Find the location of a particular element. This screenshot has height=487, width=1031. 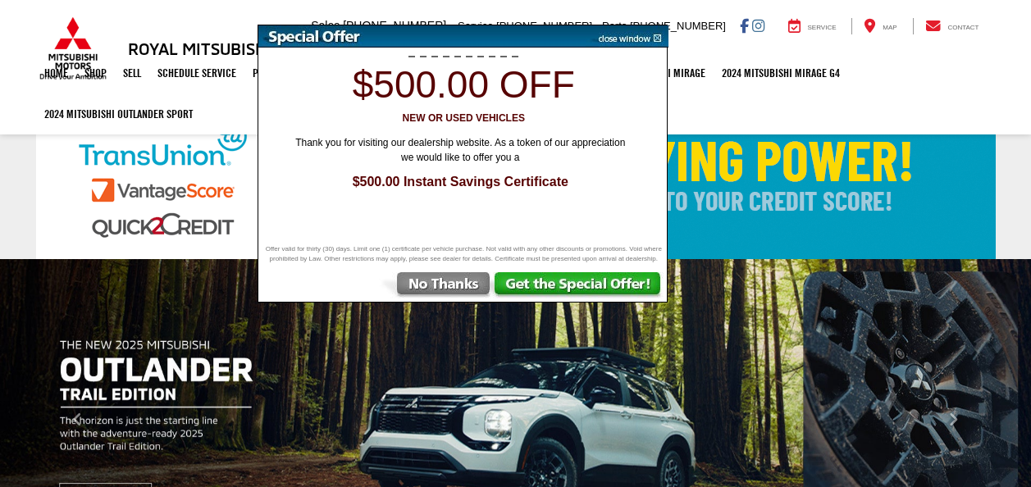

h3: New or Used Vehicles is located at coordinates (464, 118).